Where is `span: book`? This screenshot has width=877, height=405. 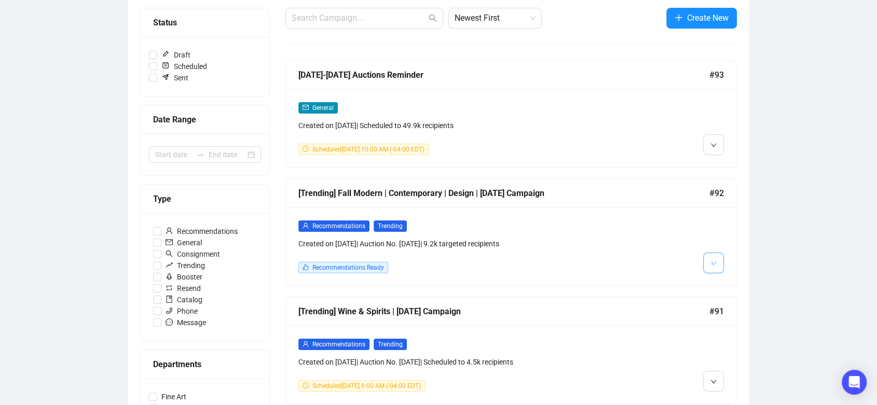 span: book is located at coordinates (169, 299).